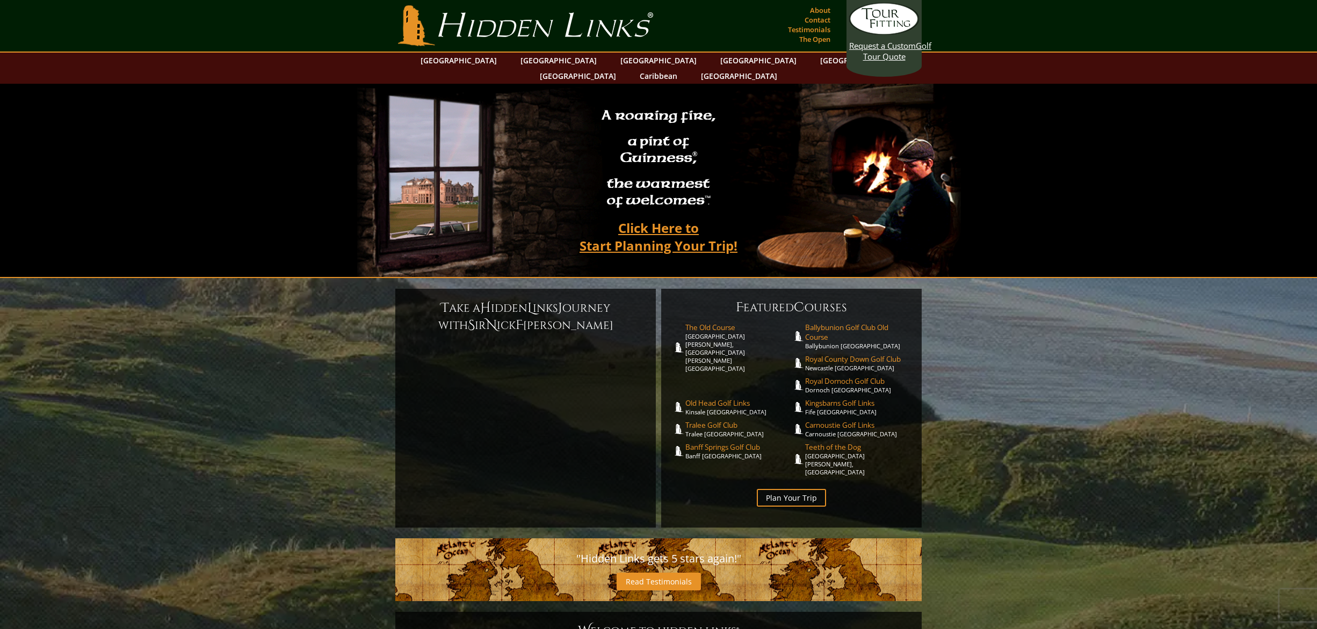 The width and height of the screenshot is (1317, 629). I want to click on a: Caribbean, so click(658, 76).